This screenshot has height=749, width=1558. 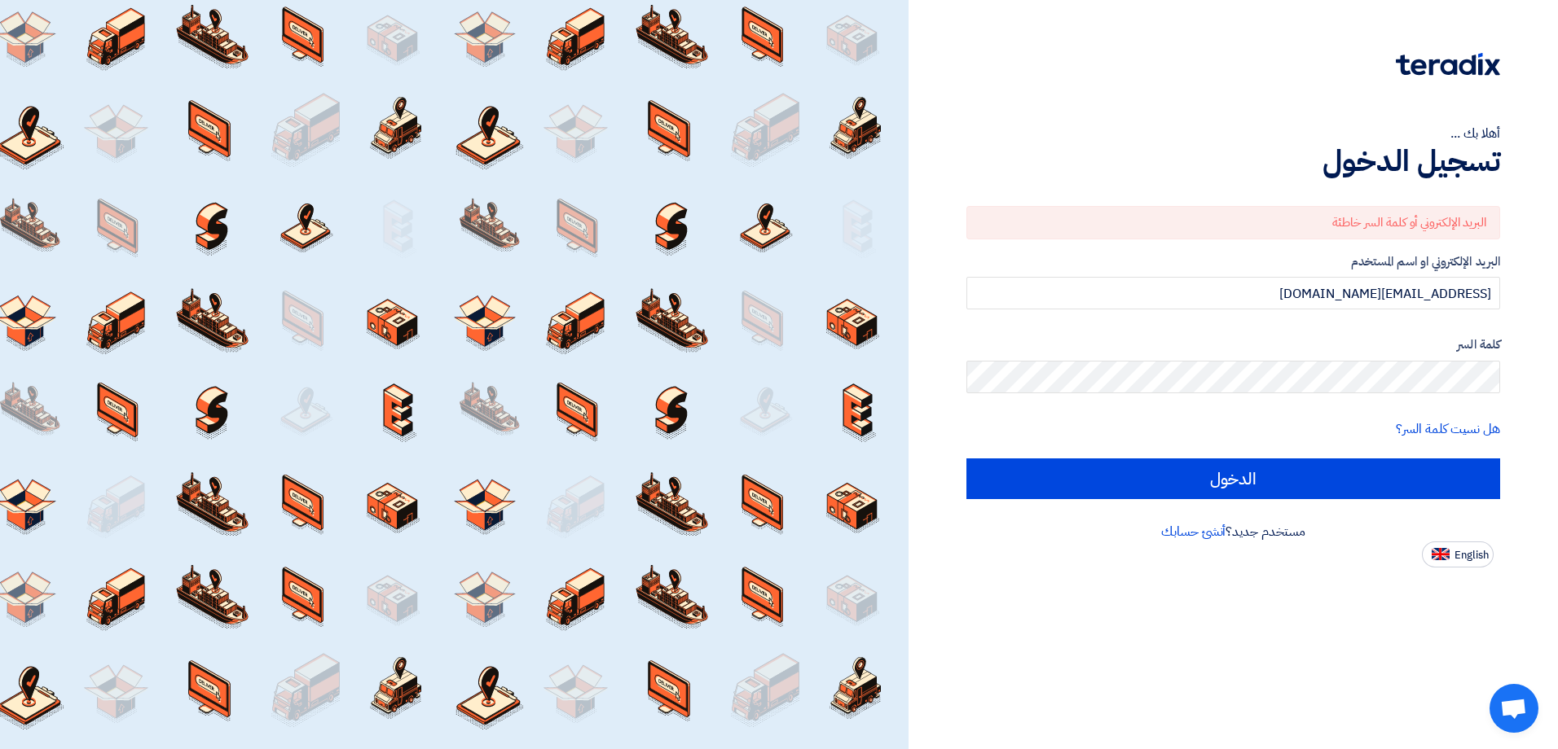 I want to click on span: English, so click(x=1471, y=556).